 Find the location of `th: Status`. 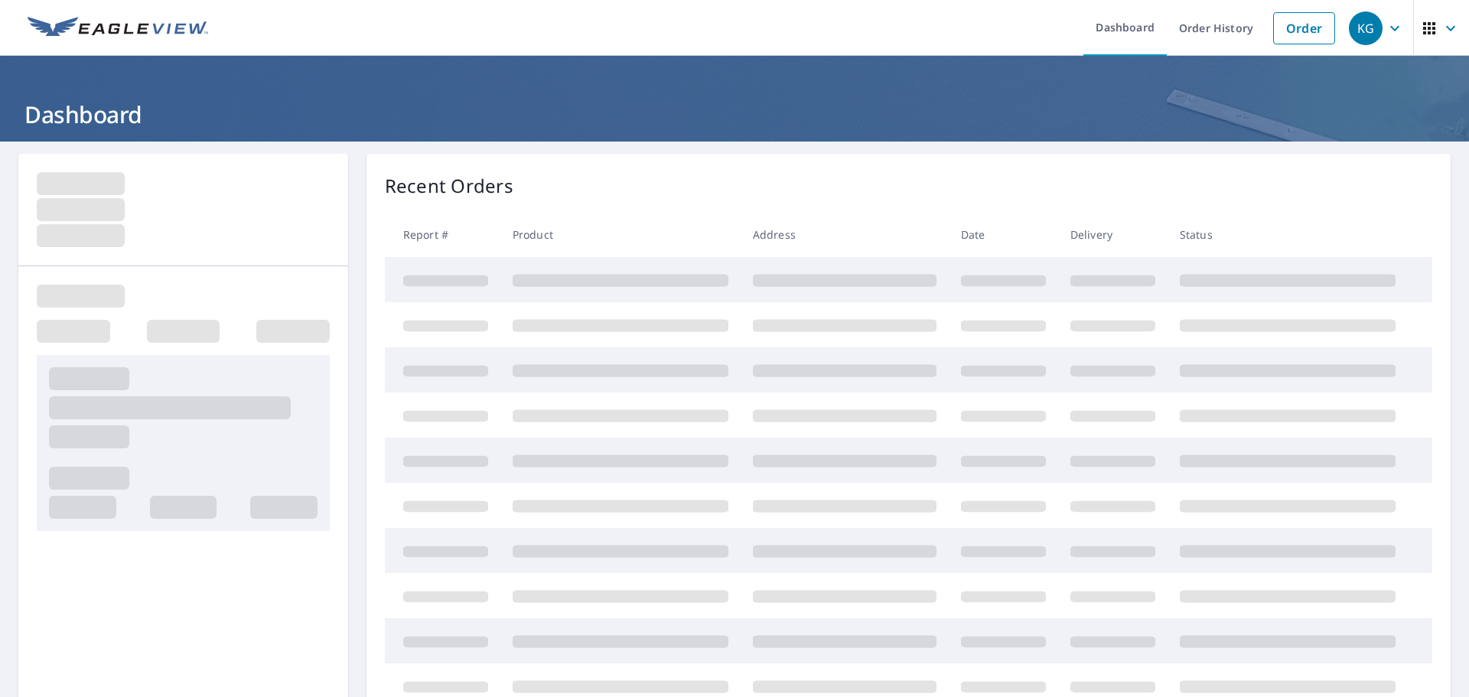

th: Status is located at coordinates (1288, 234).